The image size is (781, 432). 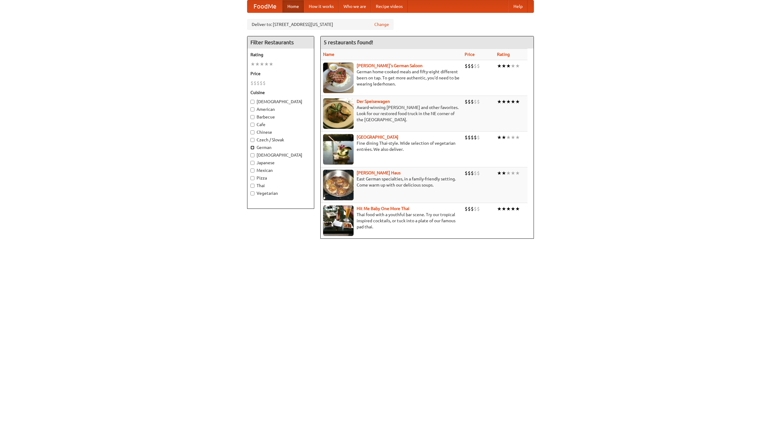 I want to click on input: Czech / Slovak, so click(x=252, y=140).